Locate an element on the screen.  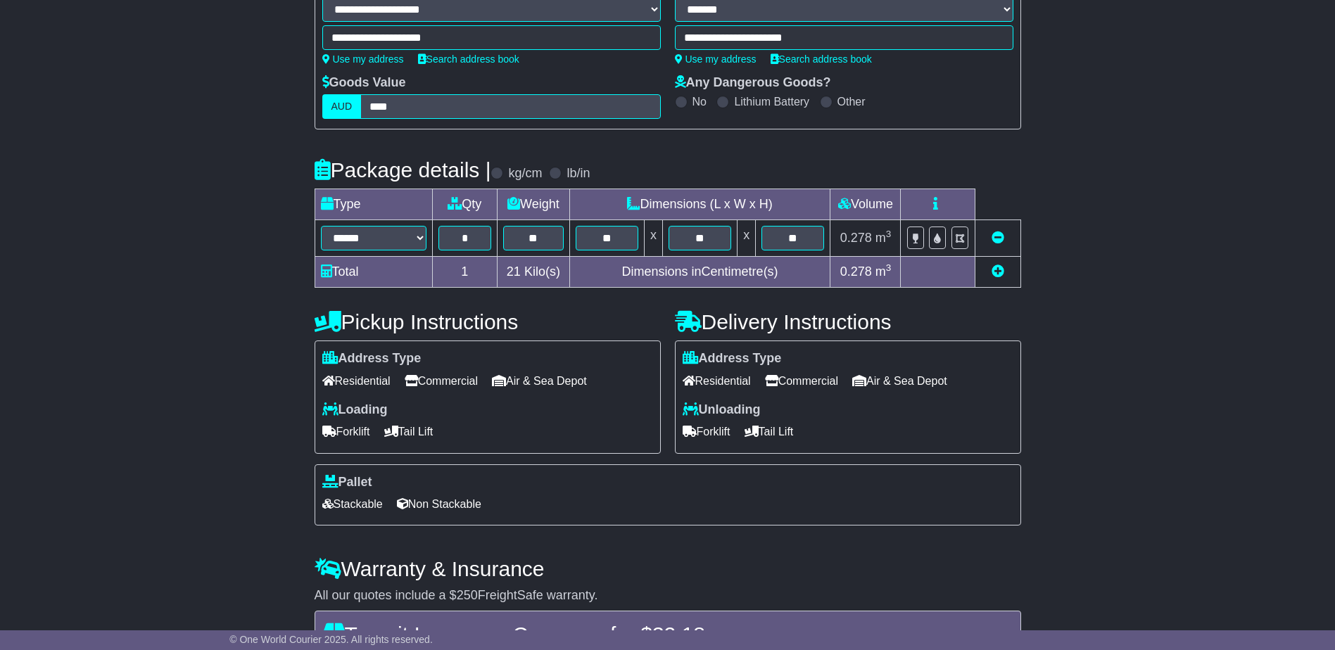
td: Qty is located at coordinates (465, 205).